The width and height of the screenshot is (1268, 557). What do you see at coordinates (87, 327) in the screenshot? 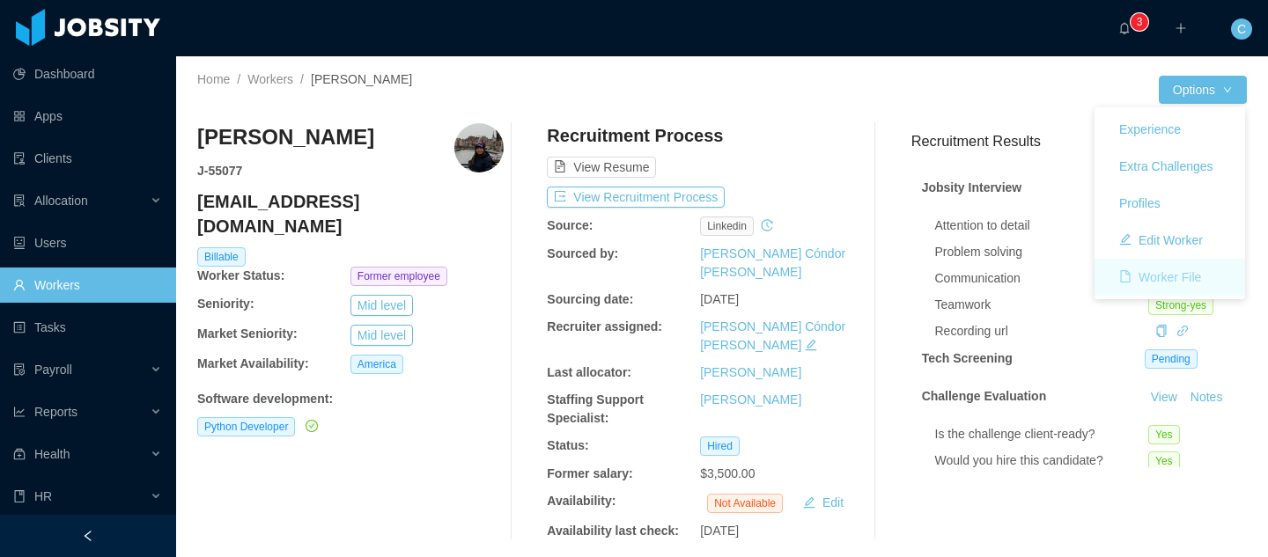
I see `a: icon: profileTasks` at bounding box center [87, 327].